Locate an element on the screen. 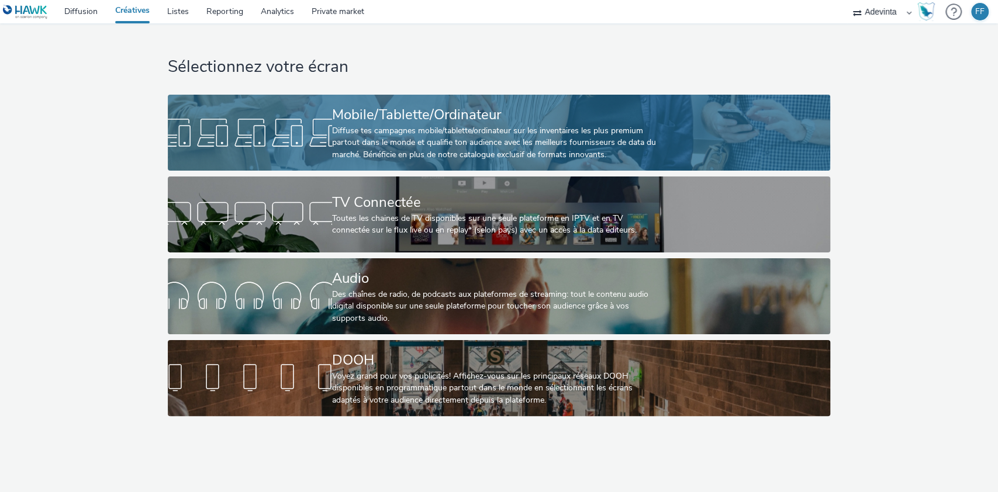 This screenshot has height=492, width=998. div: Toutes les chaines de TV disponibles sur une seule plateforme en IPTV et en TV connectée sur le f... is located at coordinates (496, 225).